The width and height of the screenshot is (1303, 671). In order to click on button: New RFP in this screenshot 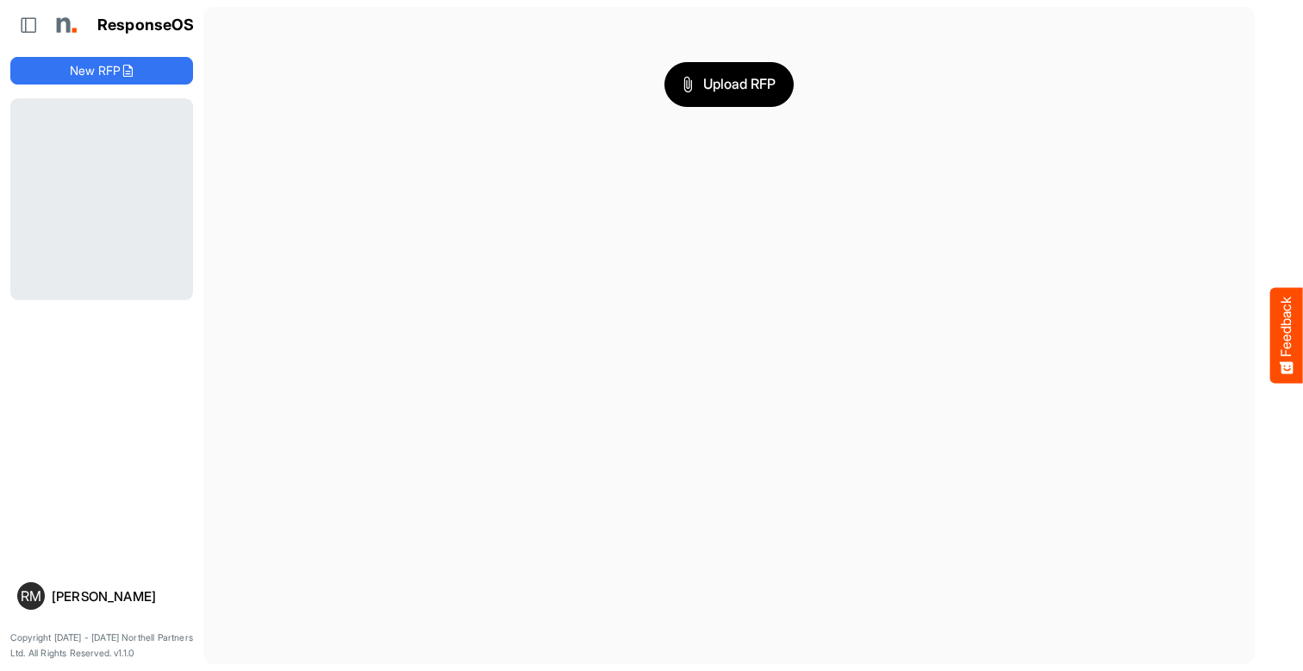, I will do `click(102, 71)`.